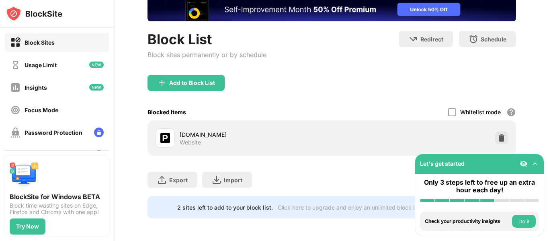  Describe the element at coordinates (233, 180) in the screenshot. I see `div: Import` at that location.